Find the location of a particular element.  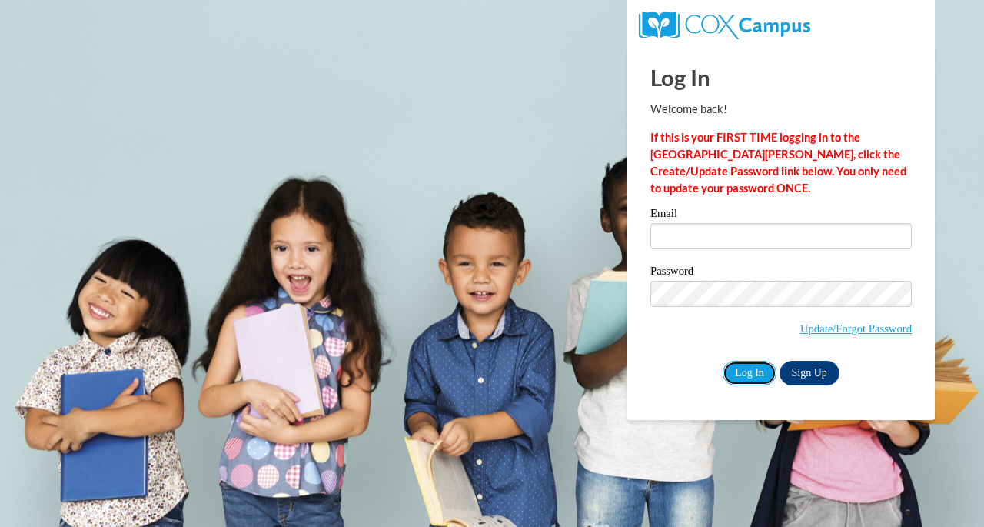

p: Welcome back! is located at coordinates (781, 109).